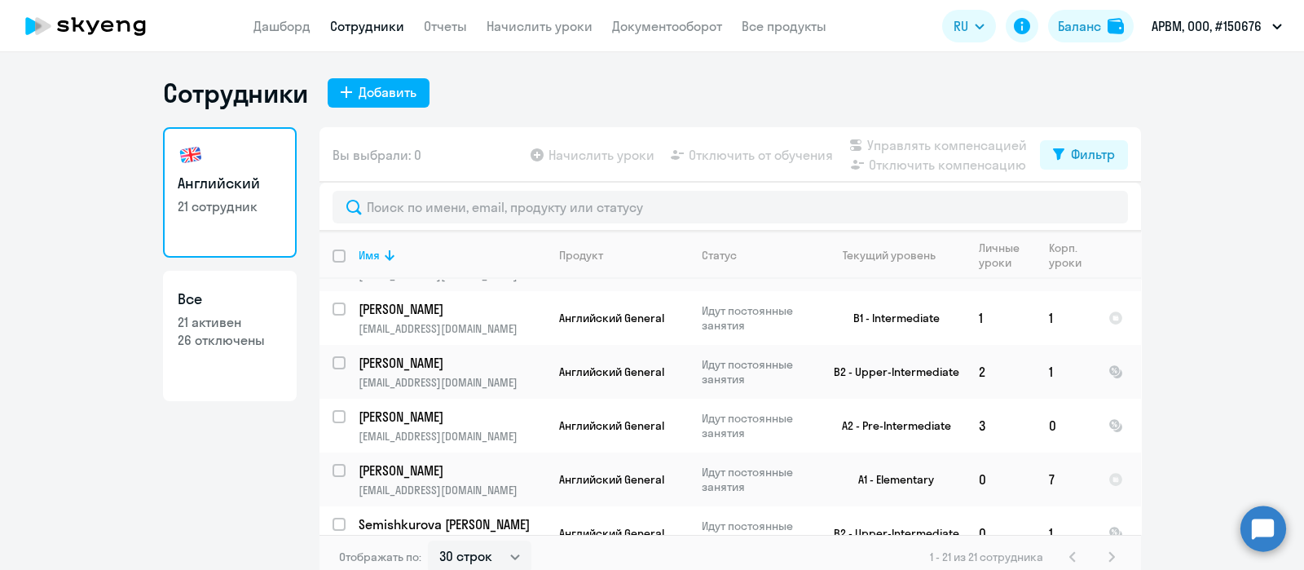 Image resolution: width=1304 pixels, height=570 pixels. Describe the element at coordinates (719, 255) in the screenshot. I see `div: Статус` at that location.